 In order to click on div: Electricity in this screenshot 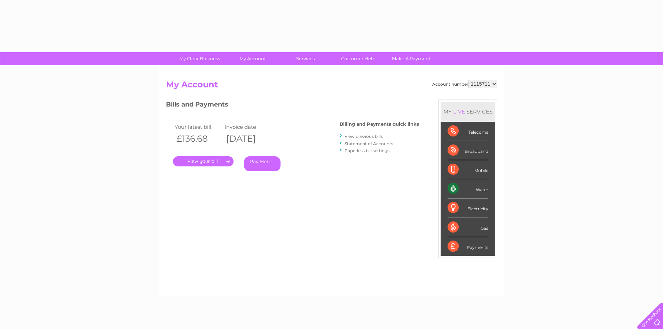, I will do `click(468, 208)`.